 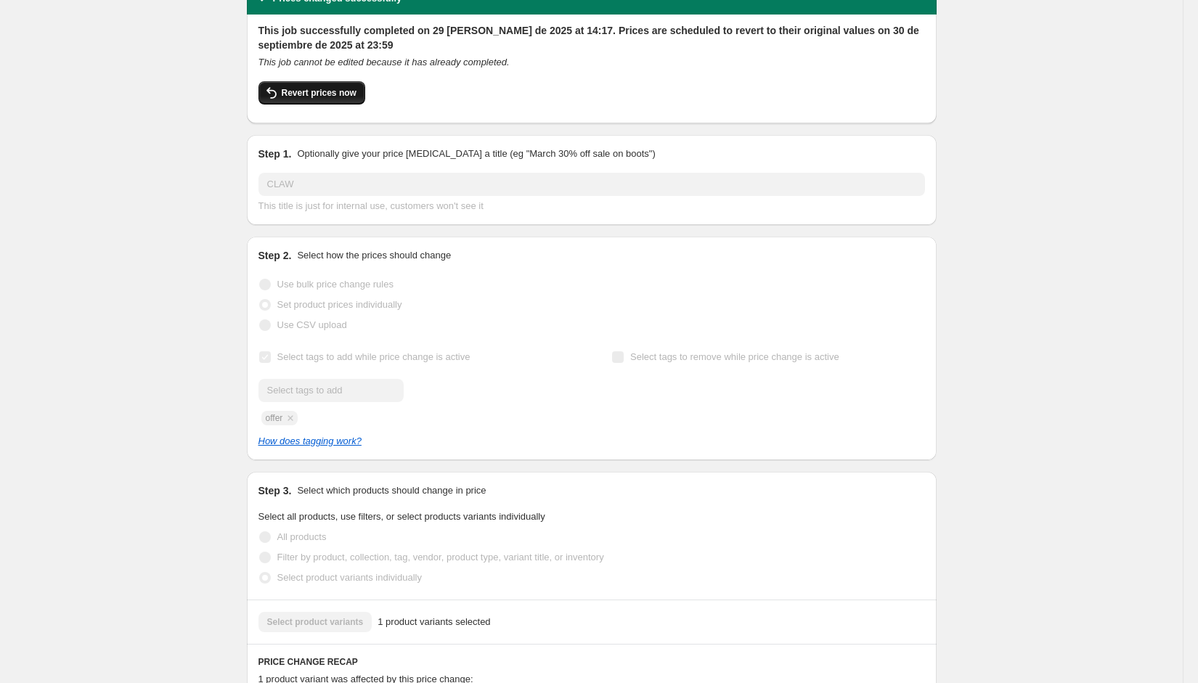 What do you see at coordinates (340, 304) in the screenshot?
I see `span: Set product prices individually` at bounding box center [340, 304].